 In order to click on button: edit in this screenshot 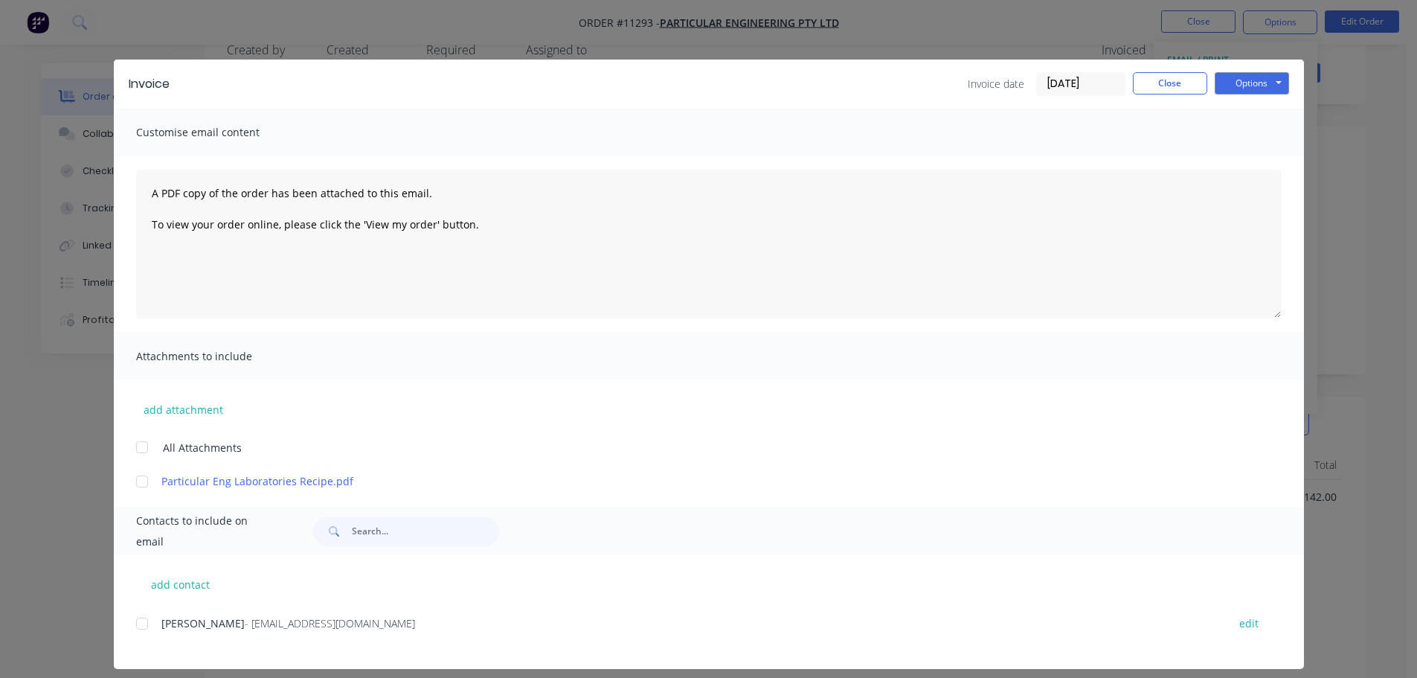, I will do `click(1249, 623)`.